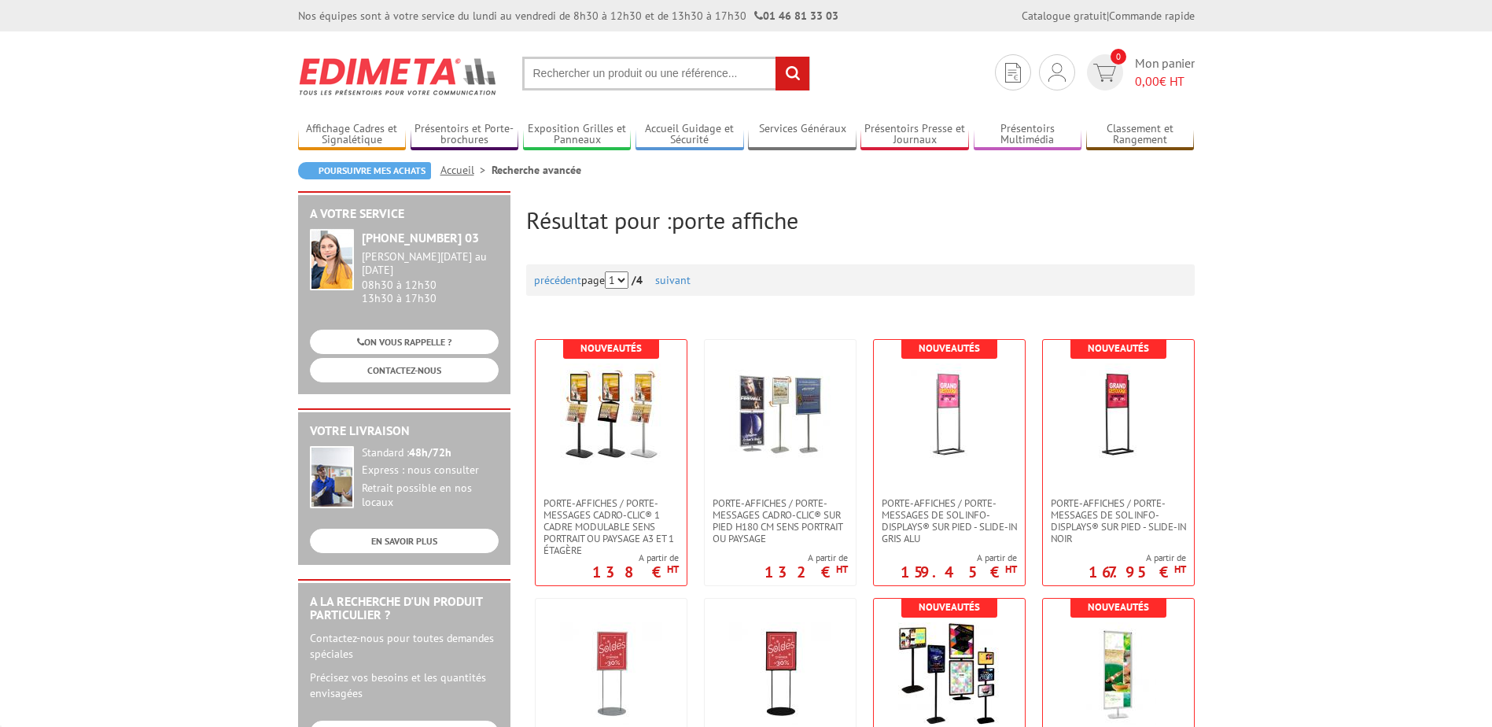  Describe the element at coordinates (915, 135) in the screenshot. I see `a: Présentoirs Presse et Journaux` at that location.